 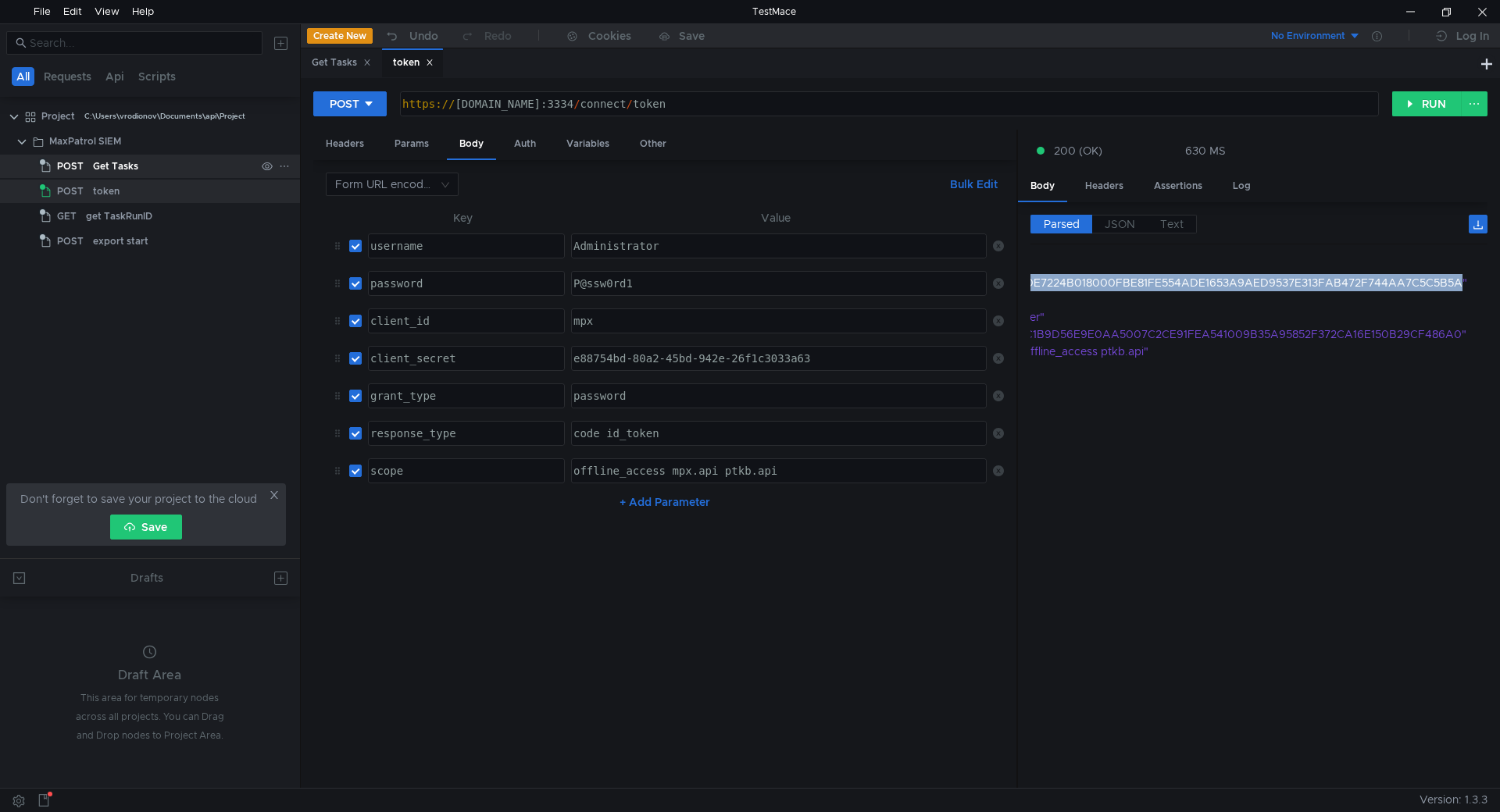 What do you see at coordinates (1427, 104) in the screenshot?
I see `button: RUN` at bounding box center [1427, 104].